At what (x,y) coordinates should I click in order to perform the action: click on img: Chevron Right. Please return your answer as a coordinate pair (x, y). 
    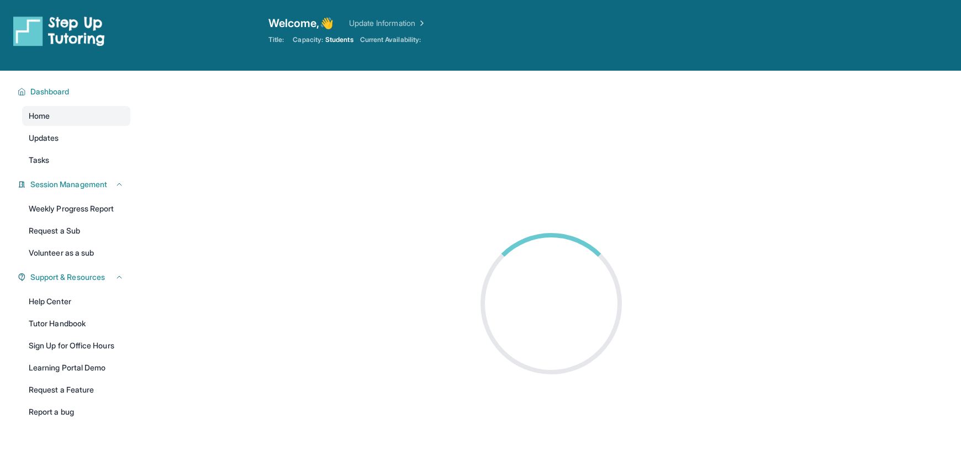
    Looking at the image, I should click on (421, 23).